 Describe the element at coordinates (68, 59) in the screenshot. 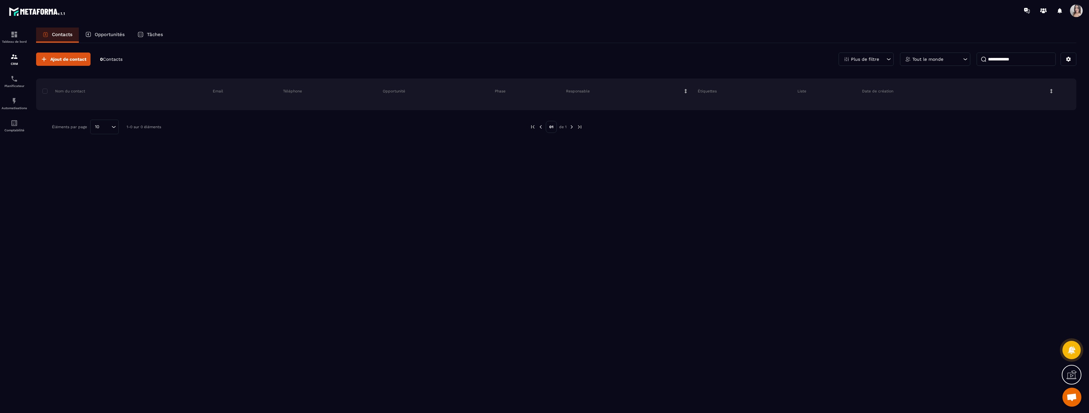

I see `span: Ajout de contact` at that location.